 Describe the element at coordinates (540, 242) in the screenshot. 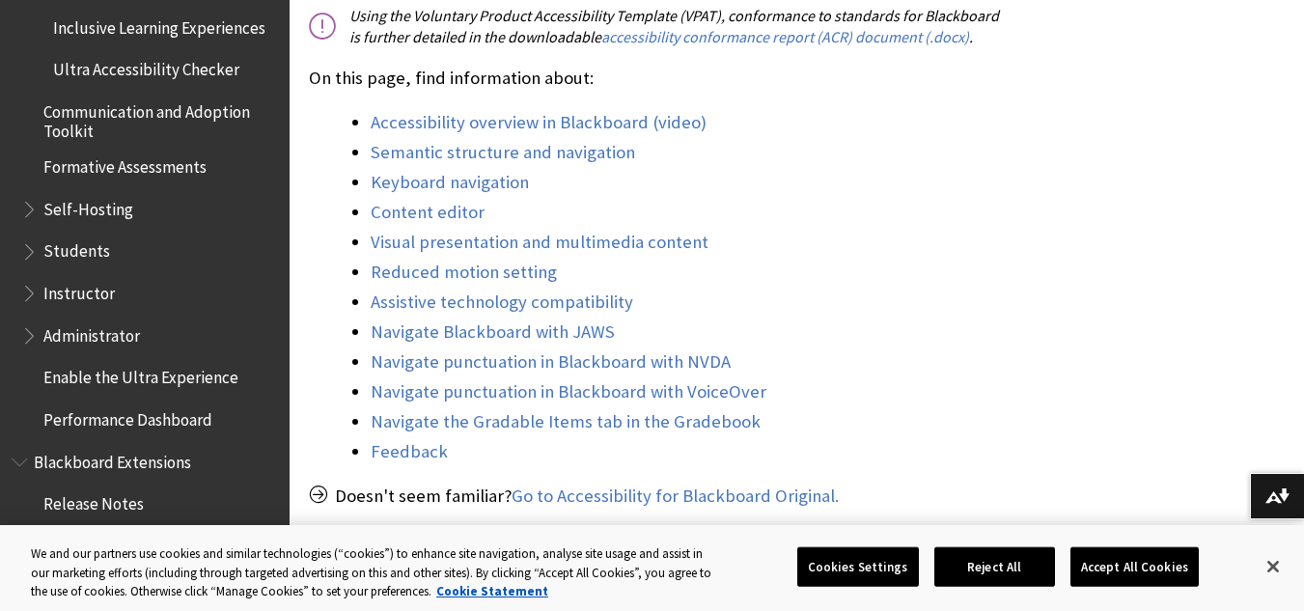

I see `a: Visual presentation and multimedia content` at that location.